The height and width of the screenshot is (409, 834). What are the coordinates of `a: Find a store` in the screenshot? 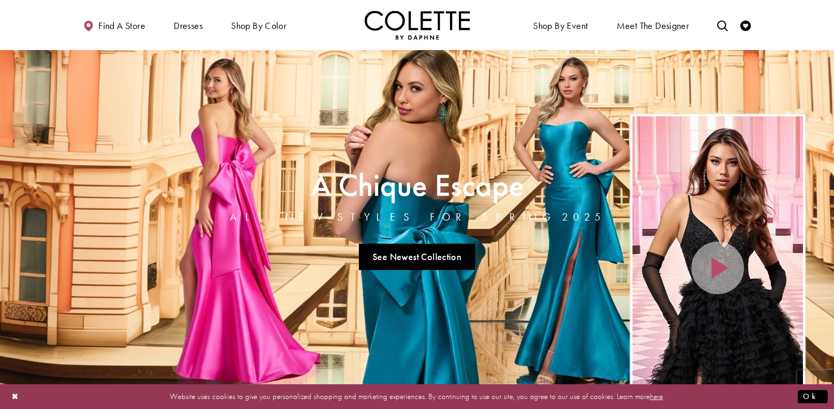 It's located at (114, 25).